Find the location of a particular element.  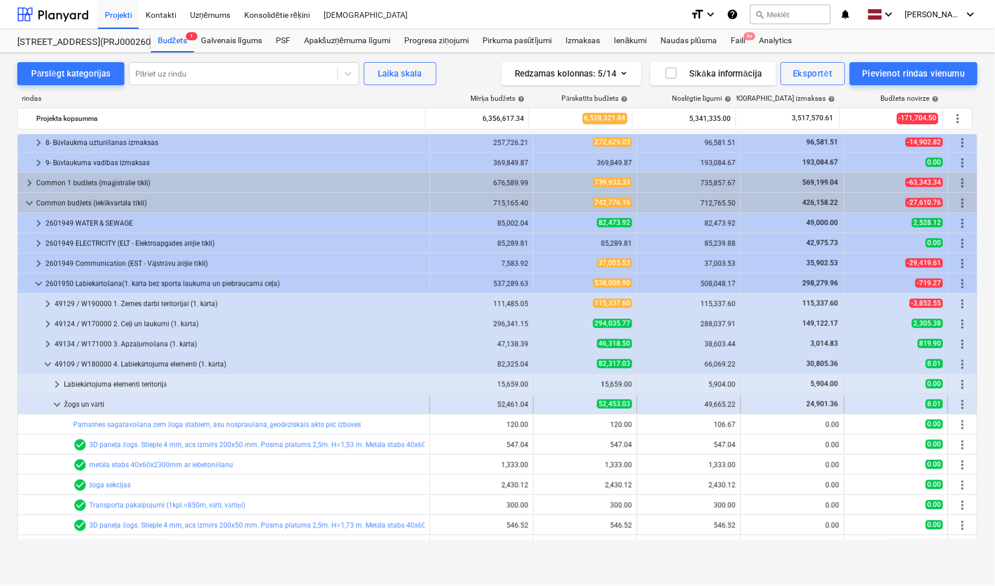

div: 676,589.99 is located at coordinates (481, 183).